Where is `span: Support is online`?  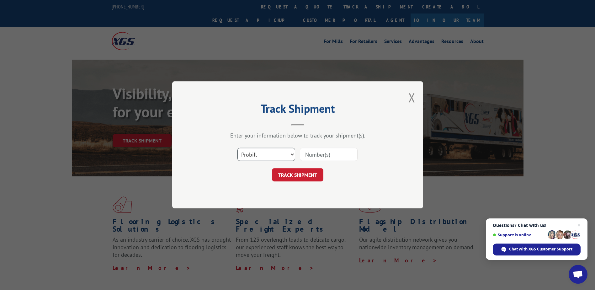 span: Support is online is located at coordinates (519, 235).